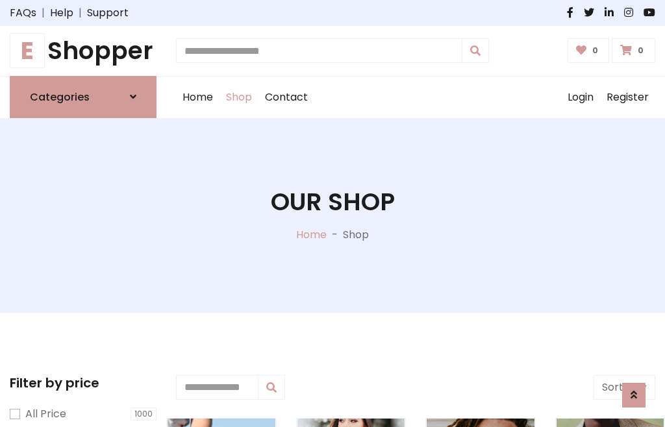  Describe the element at coordinates (108, 13) in the screenshot. I see `a: Support` at that location.